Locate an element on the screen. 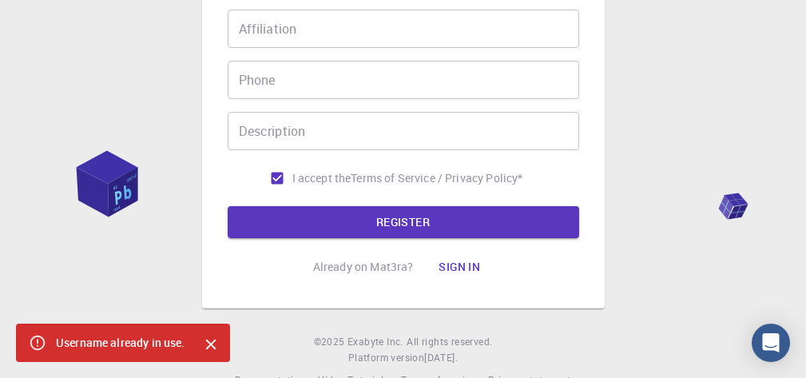 The height and width of the screenshot is (378, 806). div: Open Intercom Messenger is located at coordinates (771, 343).